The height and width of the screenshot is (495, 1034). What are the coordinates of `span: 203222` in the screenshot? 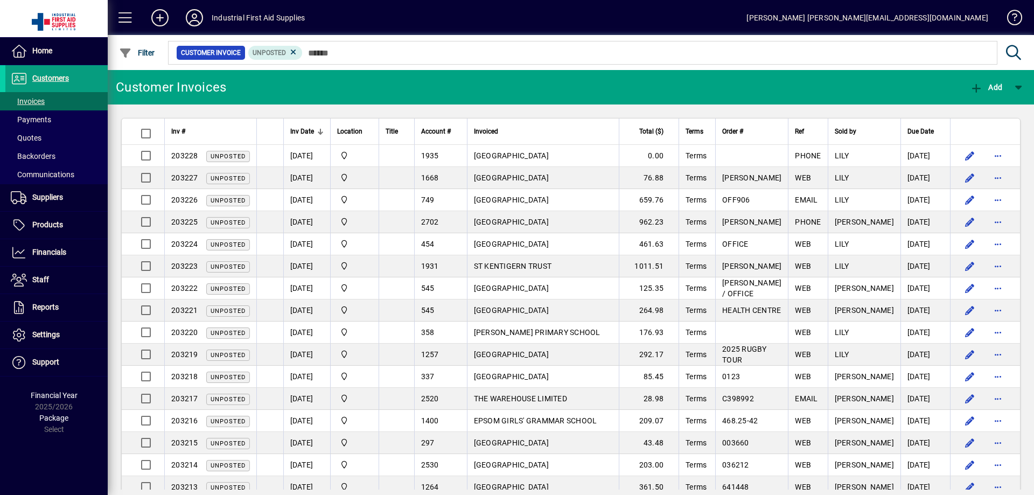 It's located at (185, 288).